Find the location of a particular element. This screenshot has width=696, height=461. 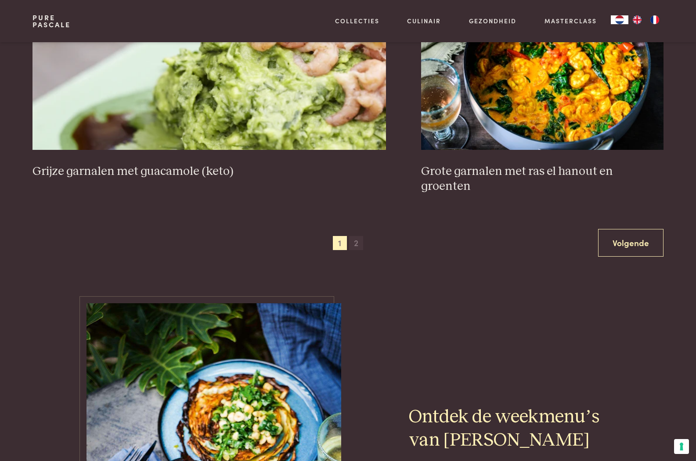

span: 1 is located at coordinates (340, 243).